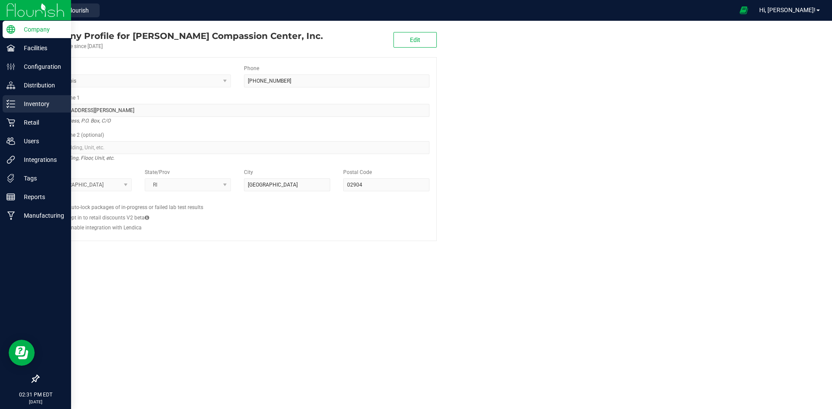  What do you see at coordinates (11, 123) in the screenshot?
I see `inline-svg: Retail` at bounding box center [11, 123].